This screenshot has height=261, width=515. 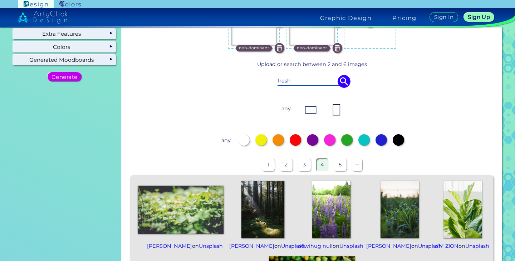 I want to click on div: Colors, so click(x=64, y=47).